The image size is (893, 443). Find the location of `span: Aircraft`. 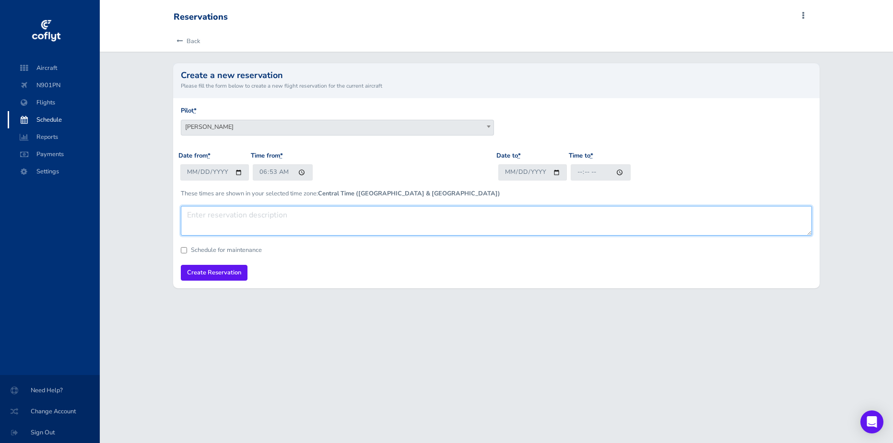

span: Aircraft is located at coordinates (54, 68).